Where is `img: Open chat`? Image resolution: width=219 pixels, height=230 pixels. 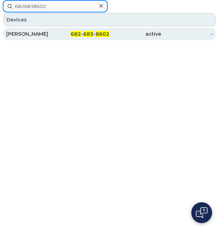
img: Open chat is located at coordinates (202, 213).